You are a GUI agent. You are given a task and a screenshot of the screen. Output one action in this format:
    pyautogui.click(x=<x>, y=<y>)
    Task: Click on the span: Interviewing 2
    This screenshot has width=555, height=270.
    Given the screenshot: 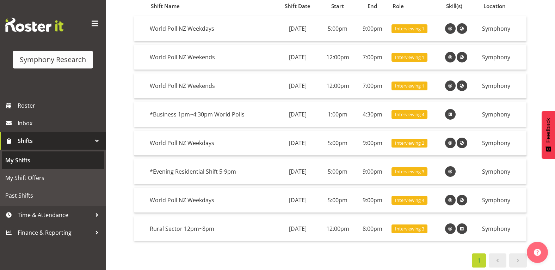 What is the action you would take?
    pyautogui.click(x=410, y=143)
    